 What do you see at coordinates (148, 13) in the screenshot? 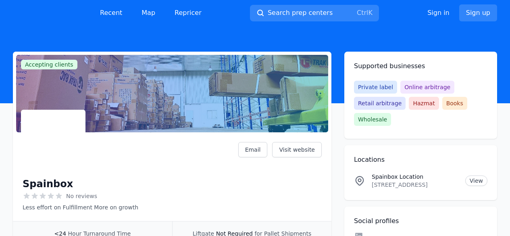
I see `a: Map` at bounding box center [148, 13].